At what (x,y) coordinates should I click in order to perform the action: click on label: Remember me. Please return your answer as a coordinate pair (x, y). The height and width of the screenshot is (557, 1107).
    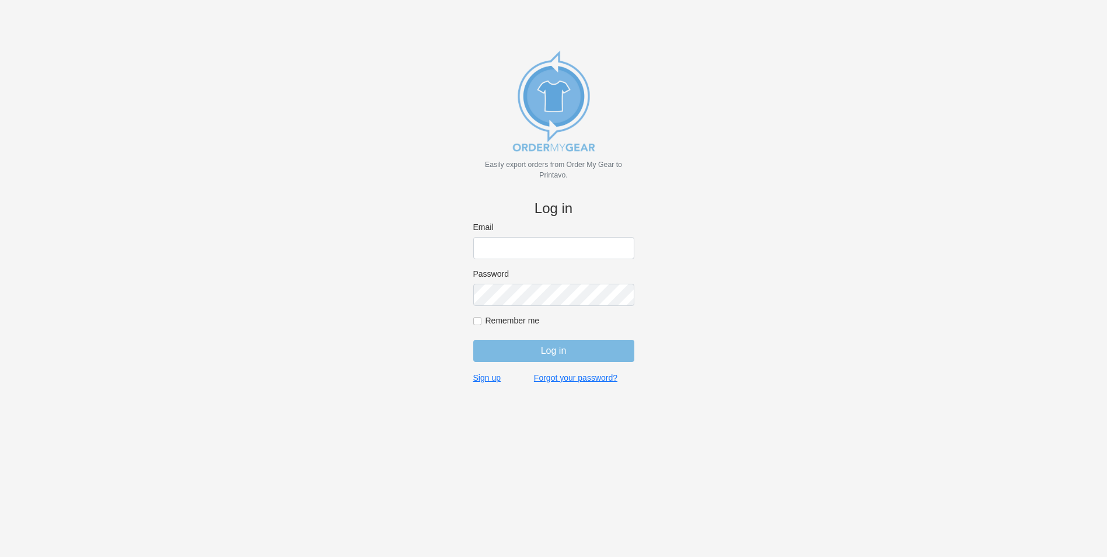
    Looking at the image, I should click on (559, 320).